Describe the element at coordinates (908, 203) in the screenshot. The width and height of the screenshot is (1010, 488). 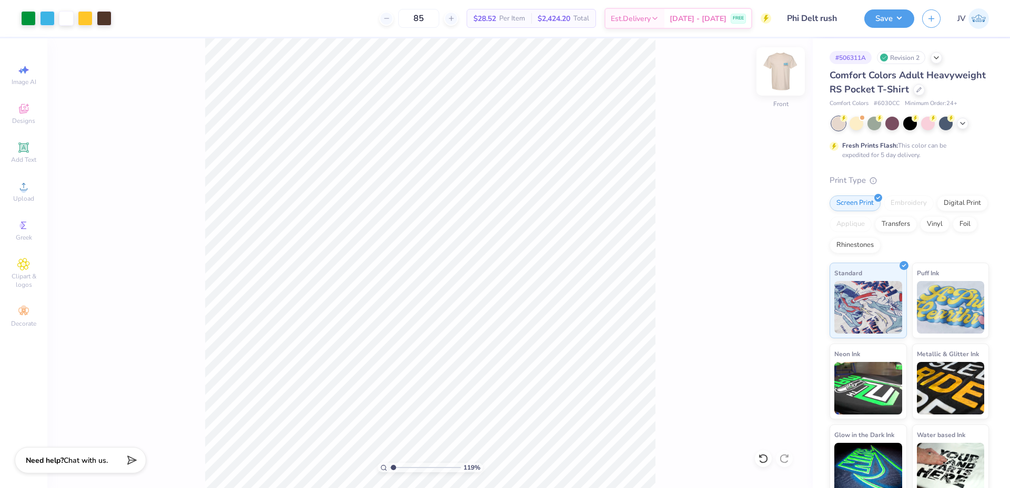
I see `div: Embroidery` at that location.